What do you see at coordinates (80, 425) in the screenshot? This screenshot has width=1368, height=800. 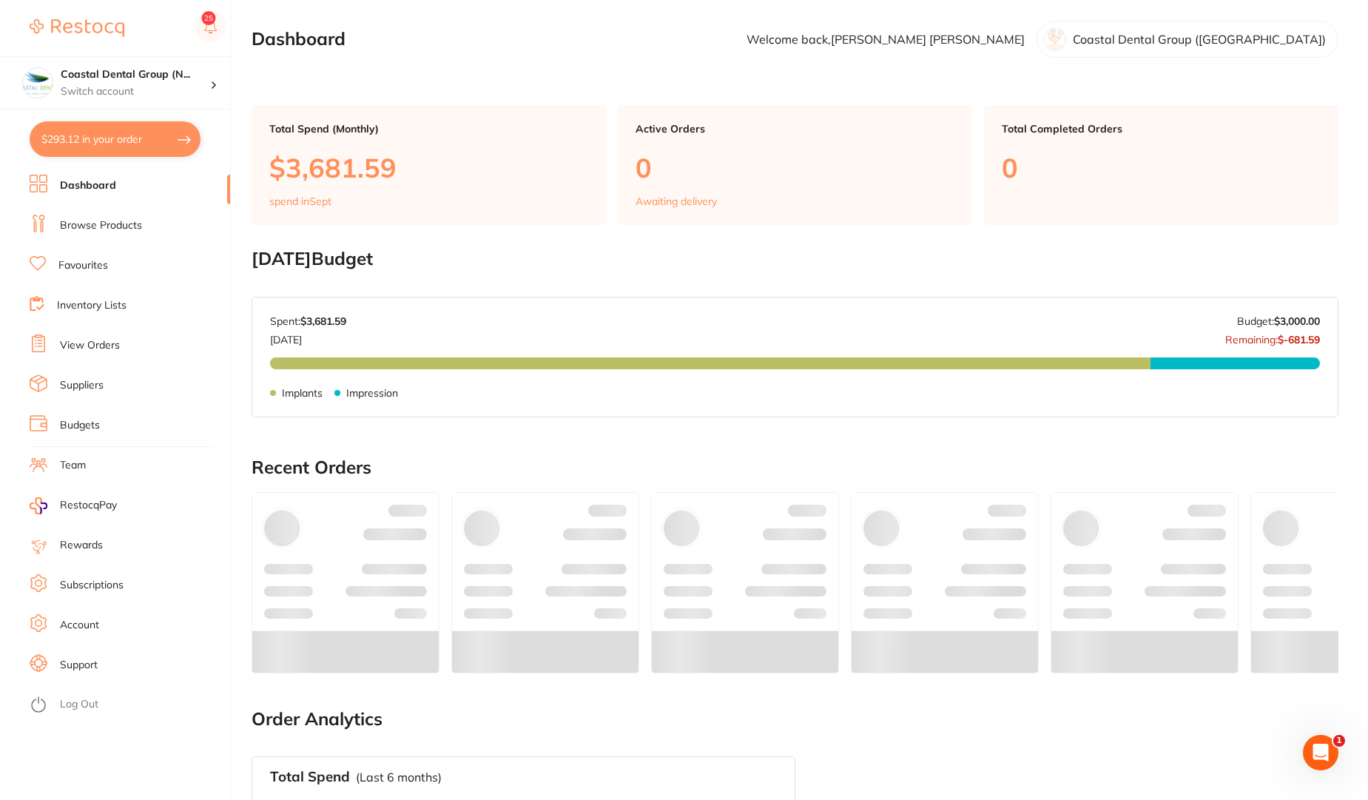 I see `a: Budgets` at bounding box center [80, 425].